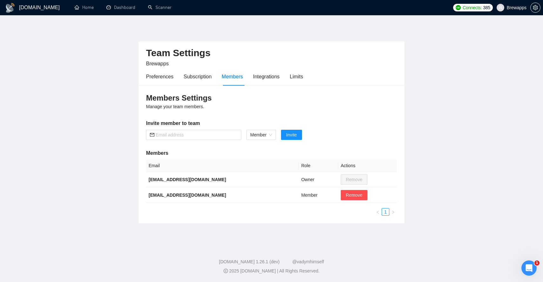 Image resolution: width=543 pixels, height=282 pixels. I want to click on th: Actions, so click(367, 166).